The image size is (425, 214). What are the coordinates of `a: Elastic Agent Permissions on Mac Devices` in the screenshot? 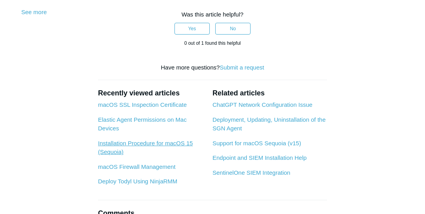 It's located at (142, 124).